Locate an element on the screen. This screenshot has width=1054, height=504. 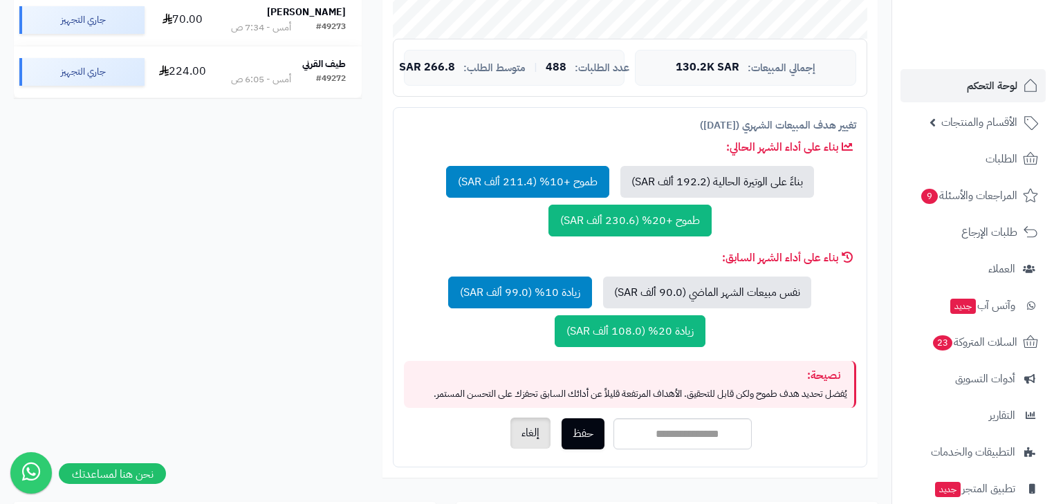
a: التطبيقات والخدمات is located at coordinates (973, 452).